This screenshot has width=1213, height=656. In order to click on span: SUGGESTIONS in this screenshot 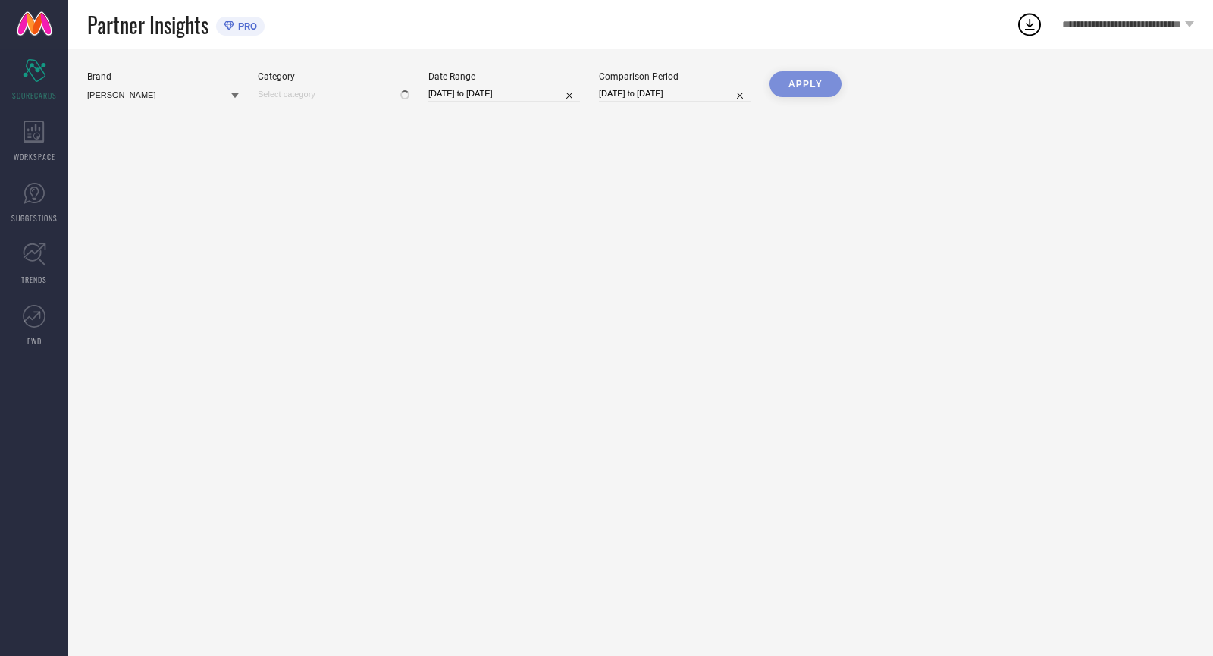, I will do `click(34, 218)`.